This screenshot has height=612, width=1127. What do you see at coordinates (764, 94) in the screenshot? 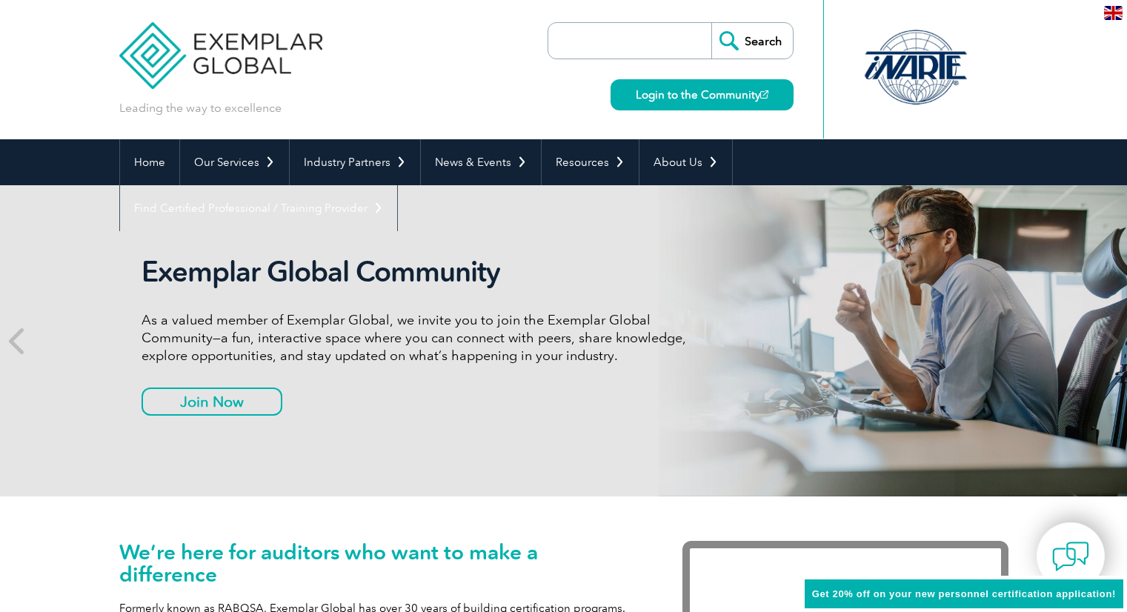
I see `img: open_square.png` at bounding box center [764, 94].